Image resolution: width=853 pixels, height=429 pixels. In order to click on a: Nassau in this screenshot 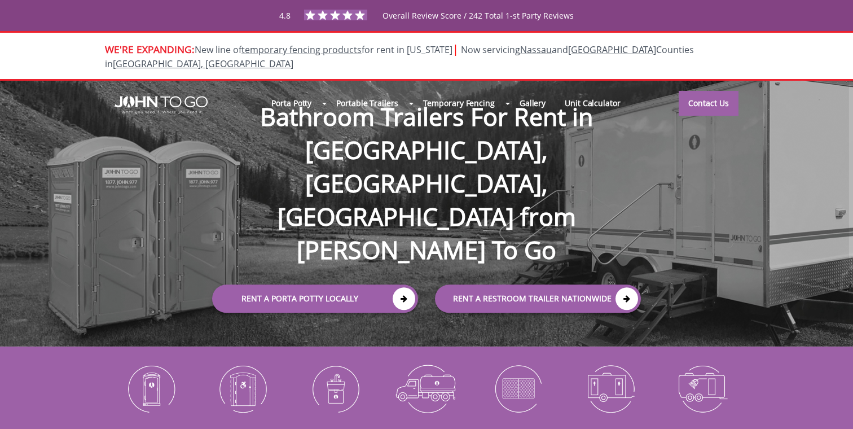, I will do `click(536, 50)`.